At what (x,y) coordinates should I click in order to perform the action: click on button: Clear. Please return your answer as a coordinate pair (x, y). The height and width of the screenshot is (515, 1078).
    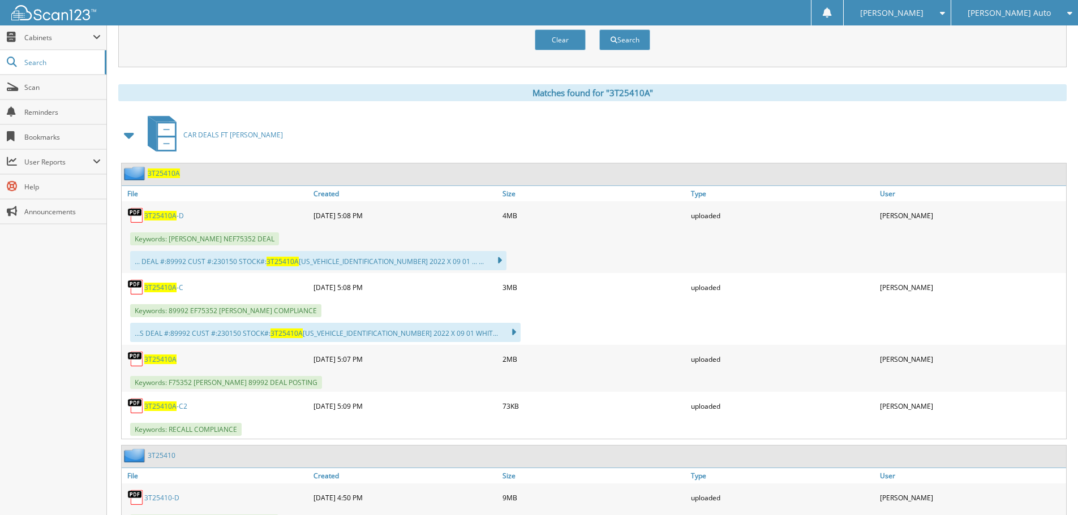
    Looking at the image, I should click on (560, 40).